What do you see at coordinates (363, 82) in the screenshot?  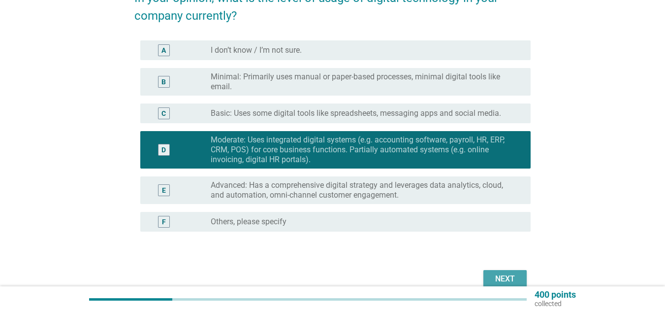 I see `label: Minimal: Primarily uses manual or paper-based processes, minimal digital tools like email.` at bounding box center [363, 82].